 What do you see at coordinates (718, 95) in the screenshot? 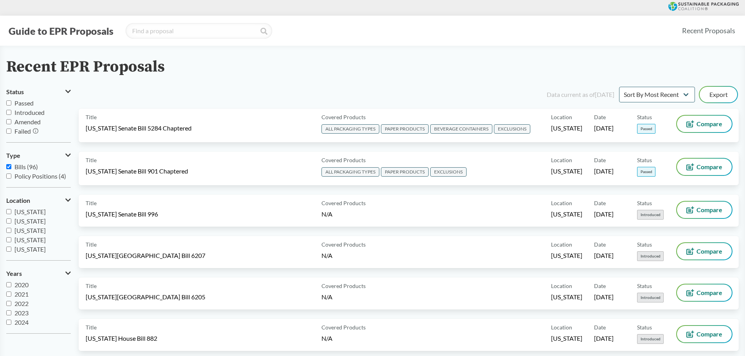
I see `button: Export` at bounding box center [718, 95].